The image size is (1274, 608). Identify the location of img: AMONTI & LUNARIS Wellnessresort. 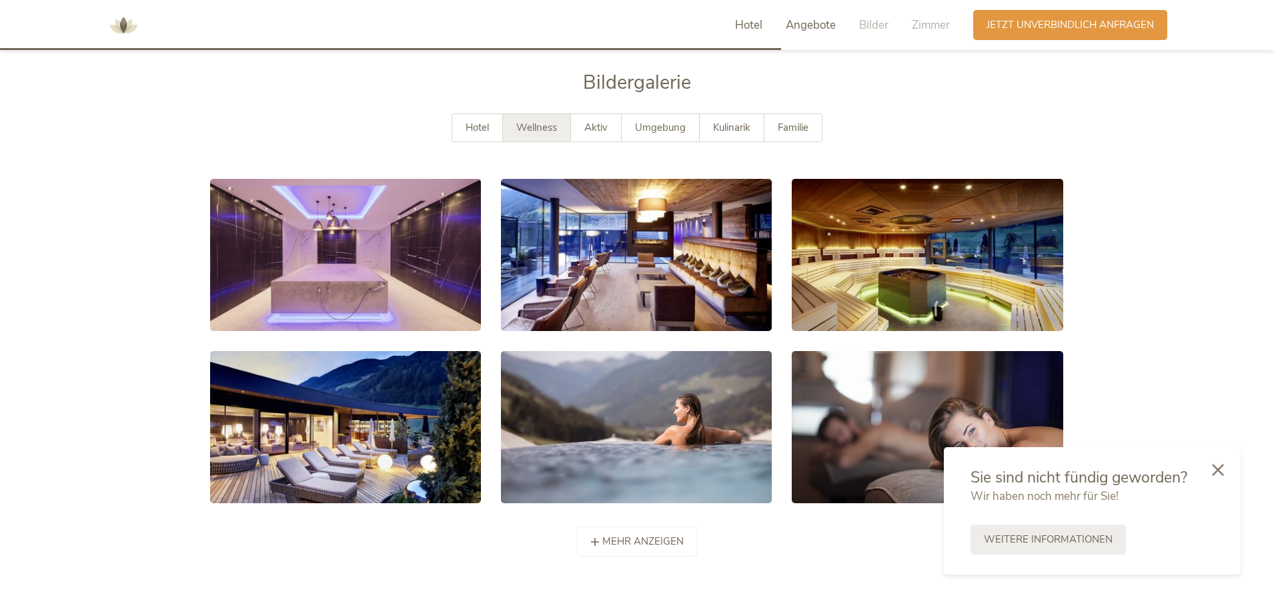
(123, 25).